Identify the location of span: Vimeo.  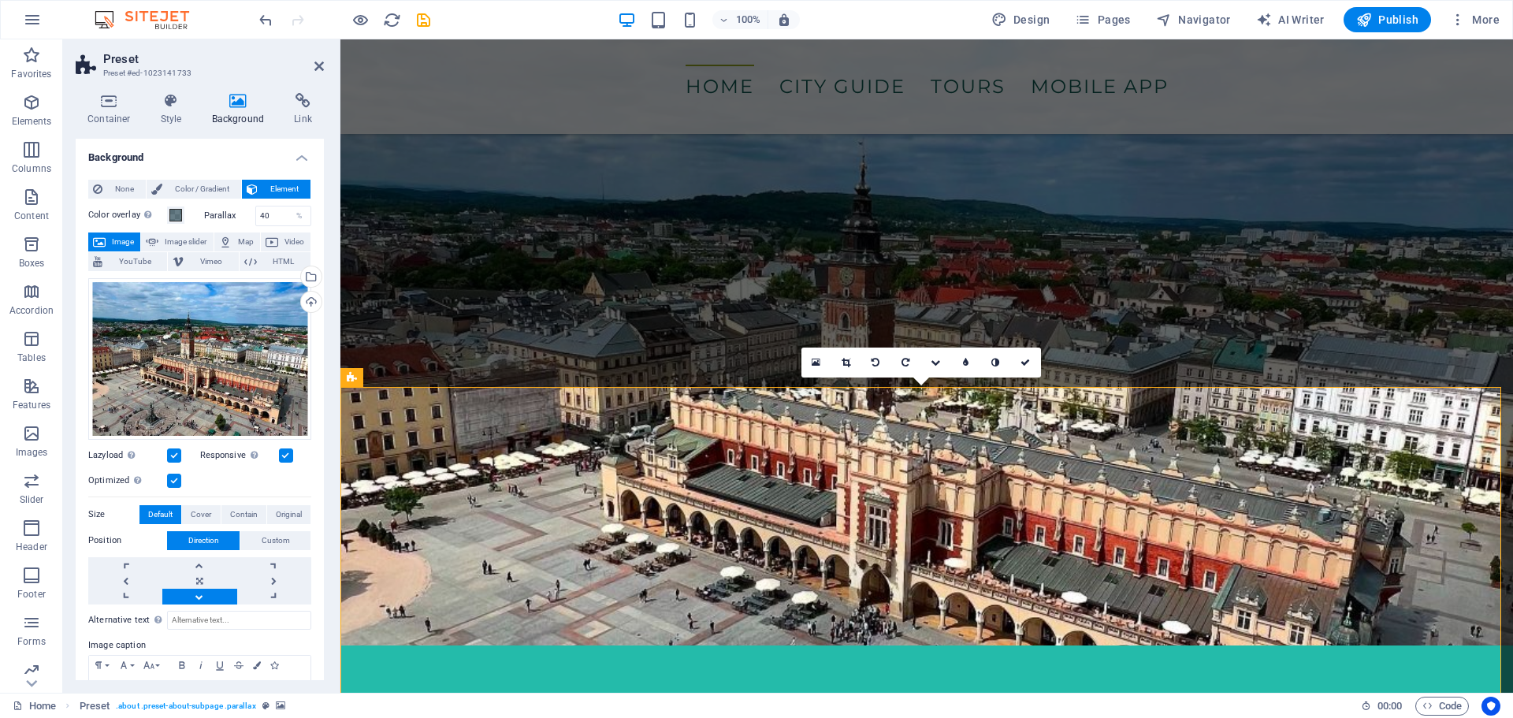
(210, 262).